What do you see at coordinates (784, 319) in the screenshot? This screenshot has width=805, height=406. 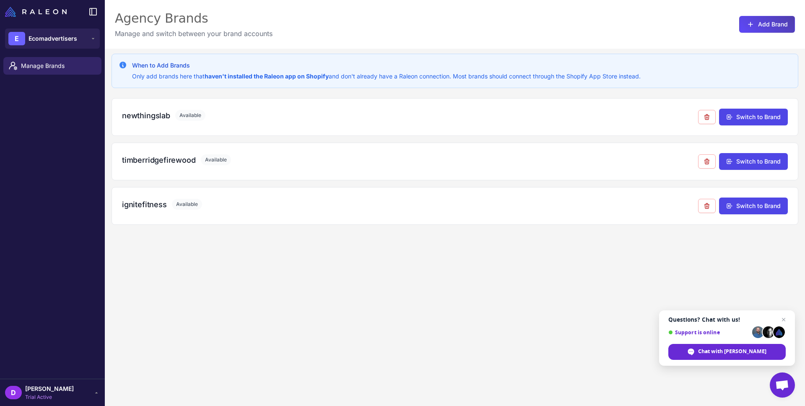 I see `span: Close chat` at bounding box center [784, 319].